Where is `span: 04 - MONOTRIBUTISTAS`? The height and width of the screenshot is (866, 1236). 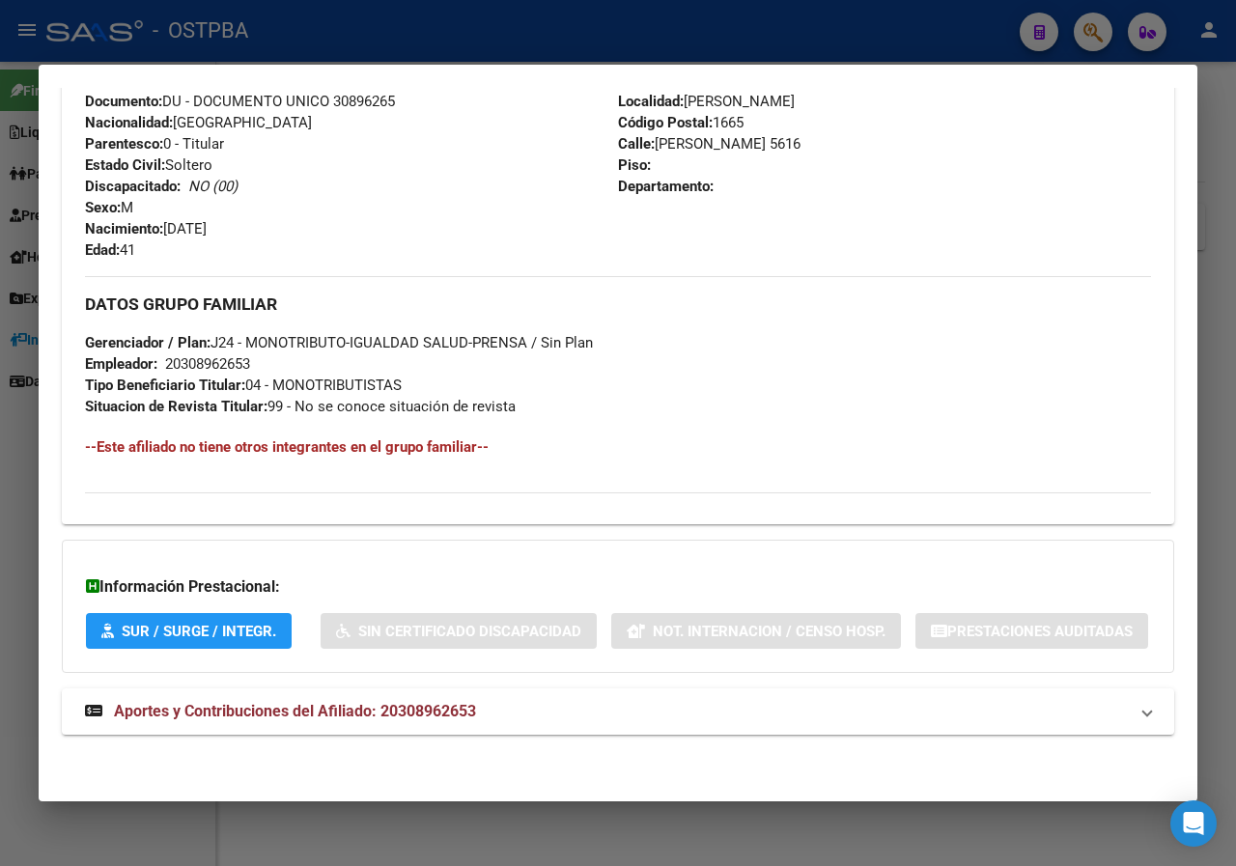
span: 04 - MONOTRIBUTISTAS is located at coordinates (243, 385).